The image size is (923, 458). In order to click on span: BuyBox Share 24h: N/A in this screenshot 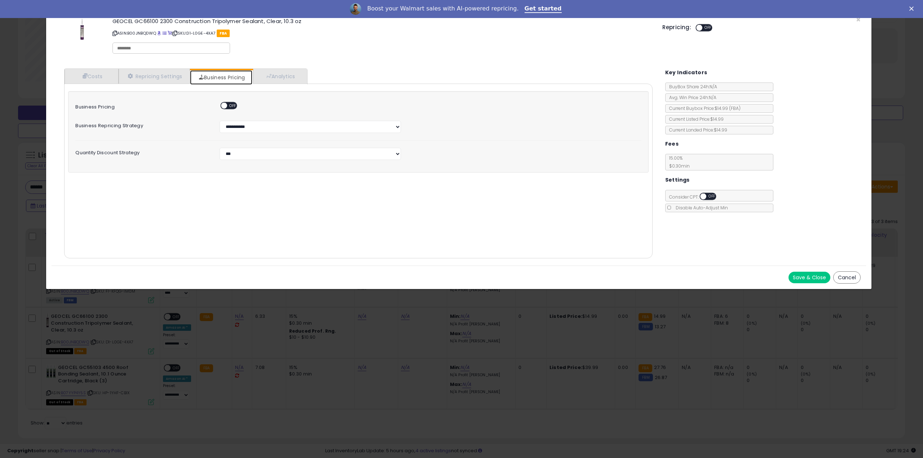, I will do `click(691, 86)`.